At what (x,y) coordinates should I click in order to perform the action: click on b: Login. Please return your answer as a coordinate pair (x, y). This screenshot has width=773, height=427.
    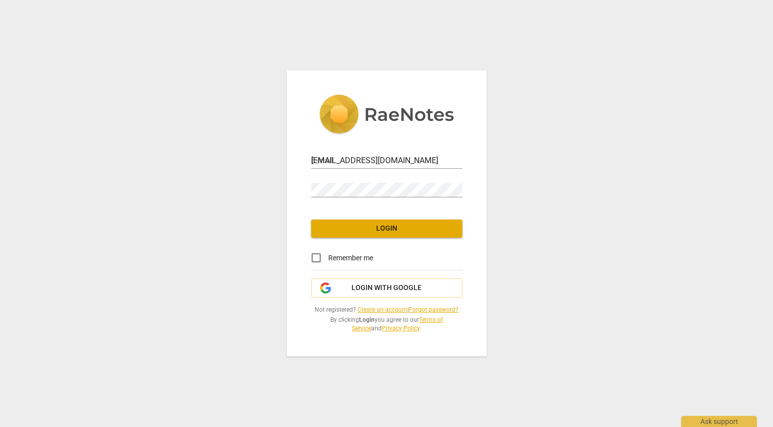
    Looking at the image, I should click on (366, 320).